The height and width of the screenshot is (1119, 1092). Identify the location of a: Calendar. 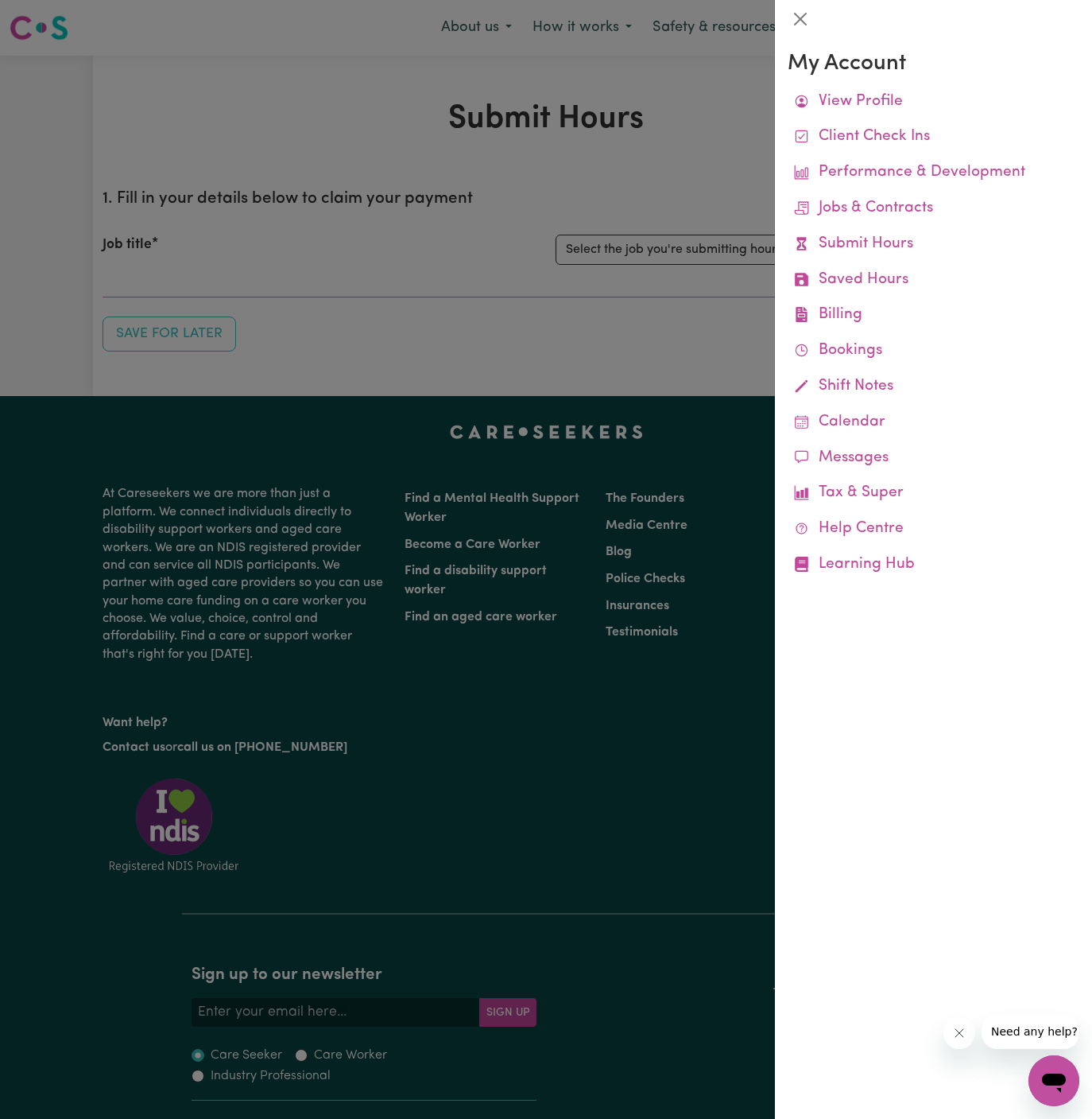
(933, 422).